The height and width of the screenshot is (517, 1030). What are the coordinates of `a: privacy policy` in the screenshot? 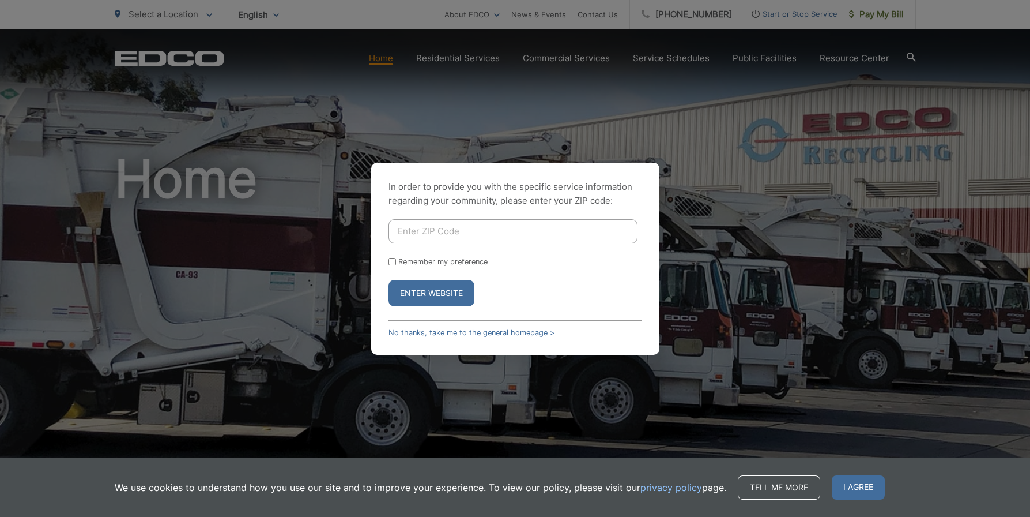 It's located at (671, 487).